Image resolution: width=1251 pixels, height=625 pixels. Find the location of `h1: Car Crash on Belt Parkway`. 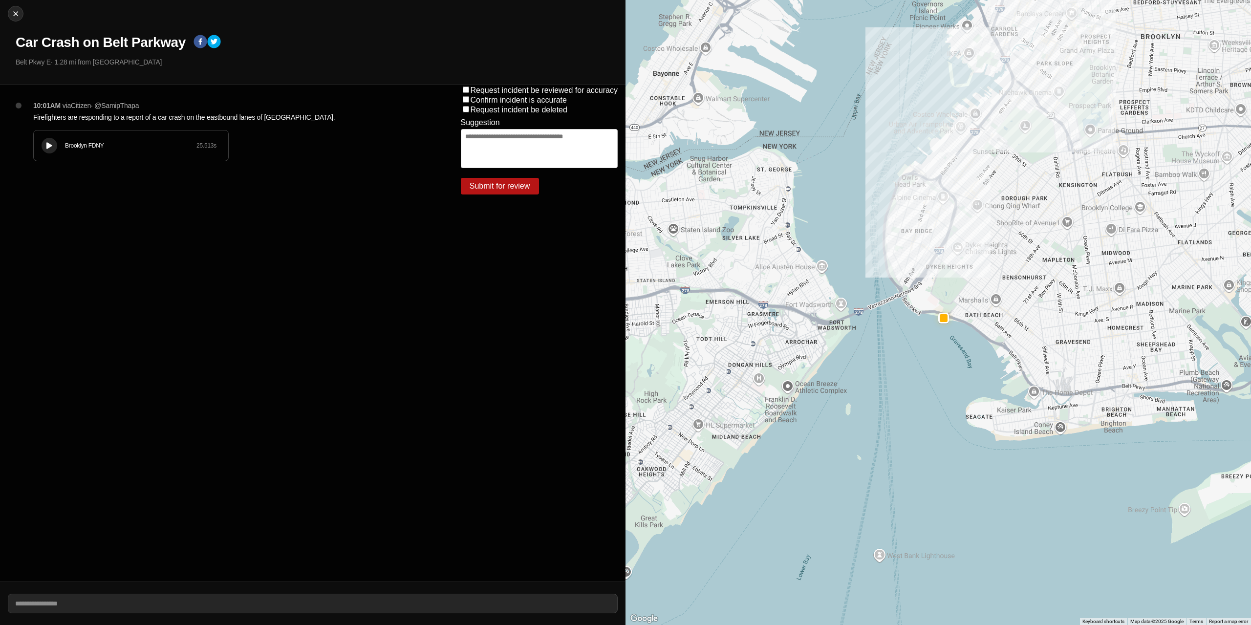

h1: Car Crash on Belt Parkway is located at coordinates (101, 43).